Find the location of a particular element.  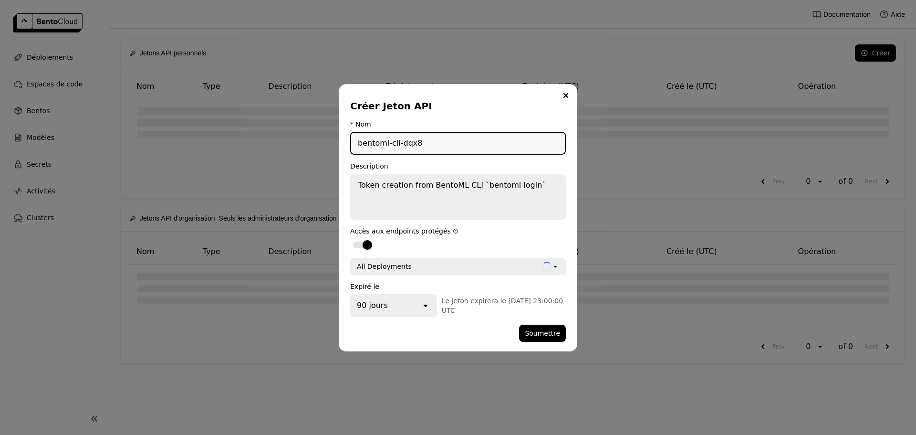

div: All Deployments is located at coordinates (384, 266).